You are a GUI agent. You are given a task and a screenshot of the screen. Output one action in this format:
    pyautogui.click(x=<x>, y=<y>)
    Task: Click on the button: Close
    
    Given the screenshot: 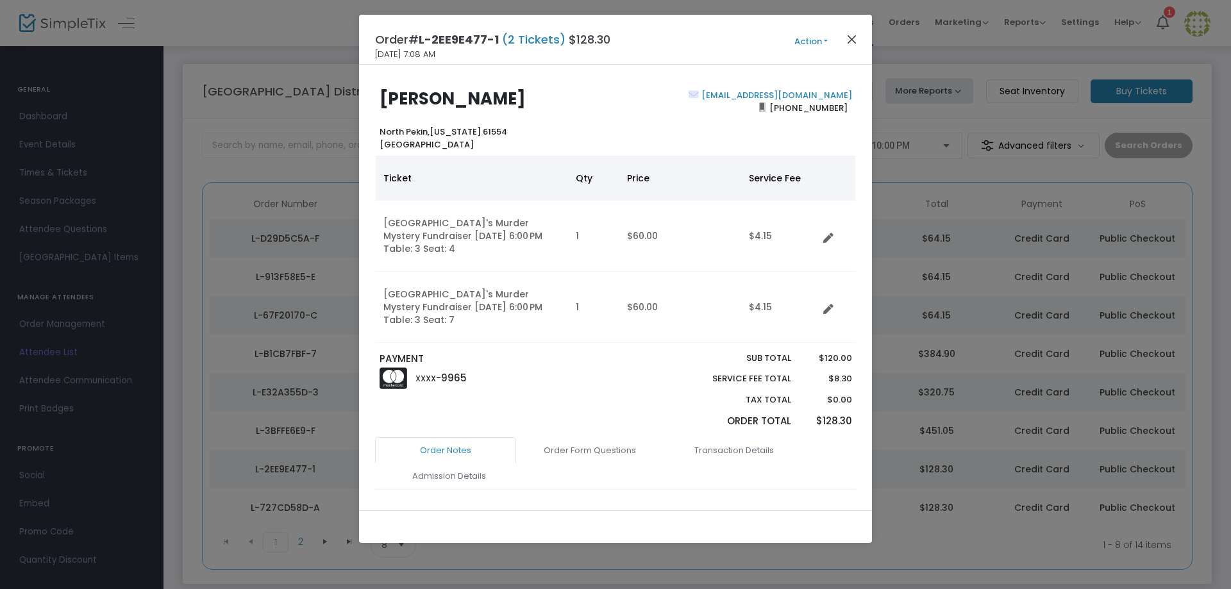 What is the action you would take?
    pyautogui.click(x=852, y=39)
    